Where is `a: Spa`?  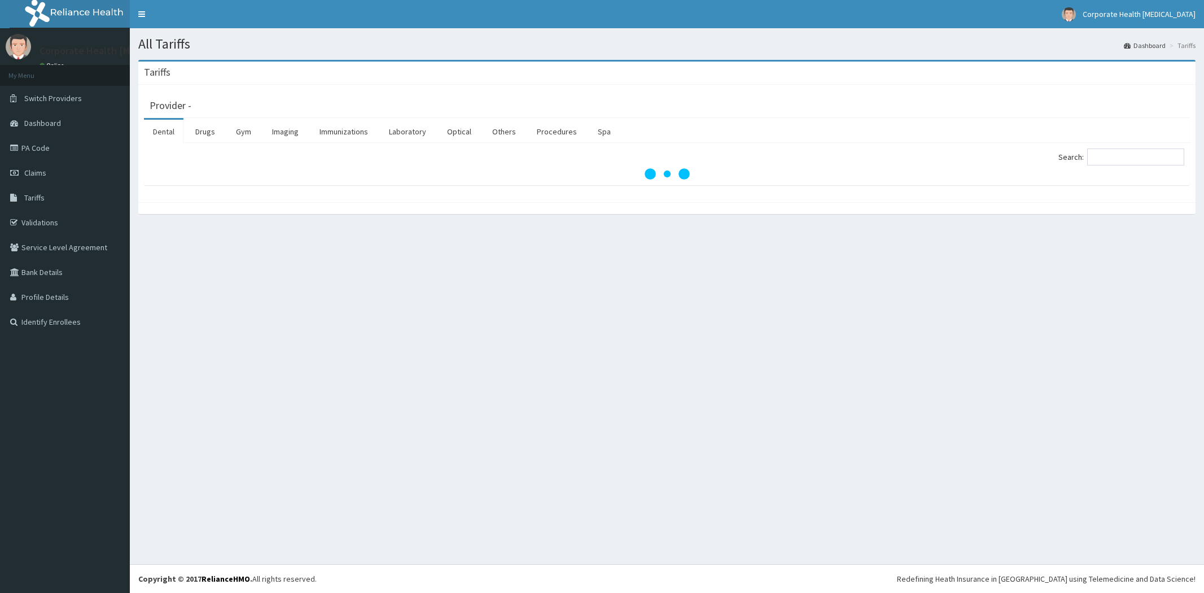
a: Spa is located at coordinates (604, 132).